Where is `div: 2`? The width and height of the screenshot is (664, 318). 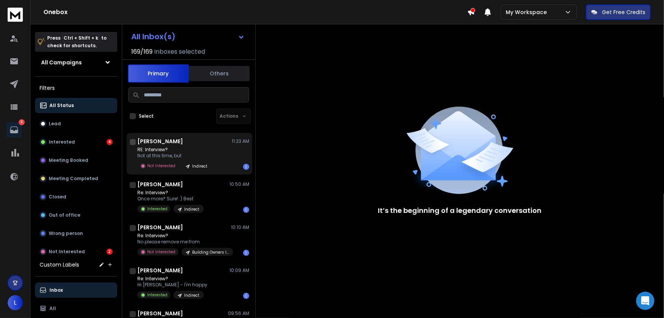 div: 2 is located at coordinates (110, 252).